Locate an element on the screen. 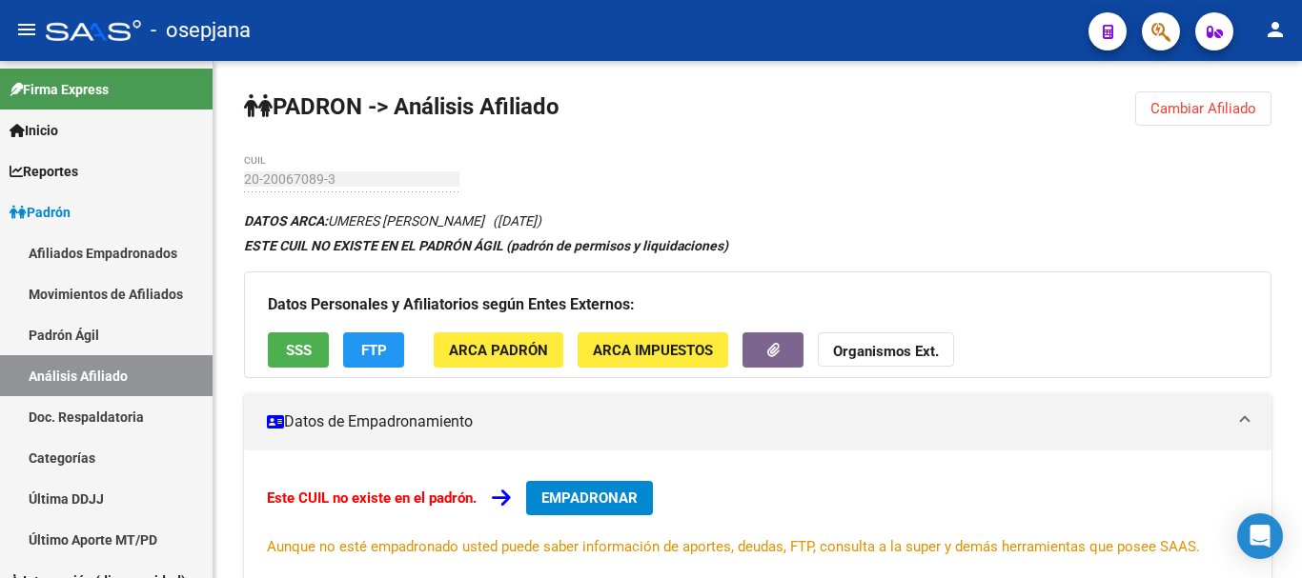 This screenshot has width=1302, height=578. mat-icon: person is located at coordinates (1275, 30).